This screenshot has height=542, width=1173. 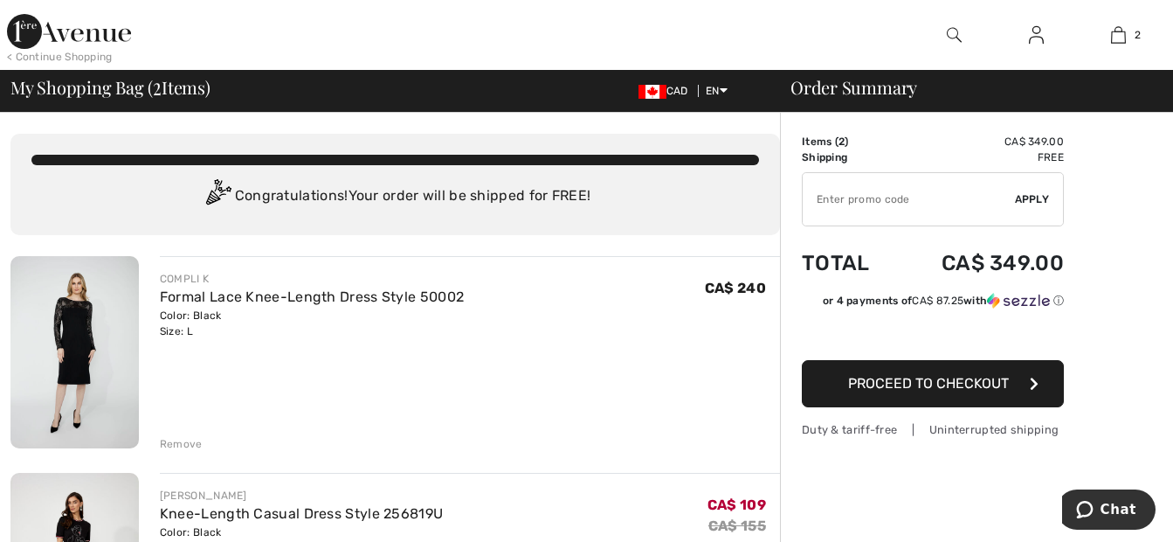 I want to click on span: EN, so click(x=716, y=91).